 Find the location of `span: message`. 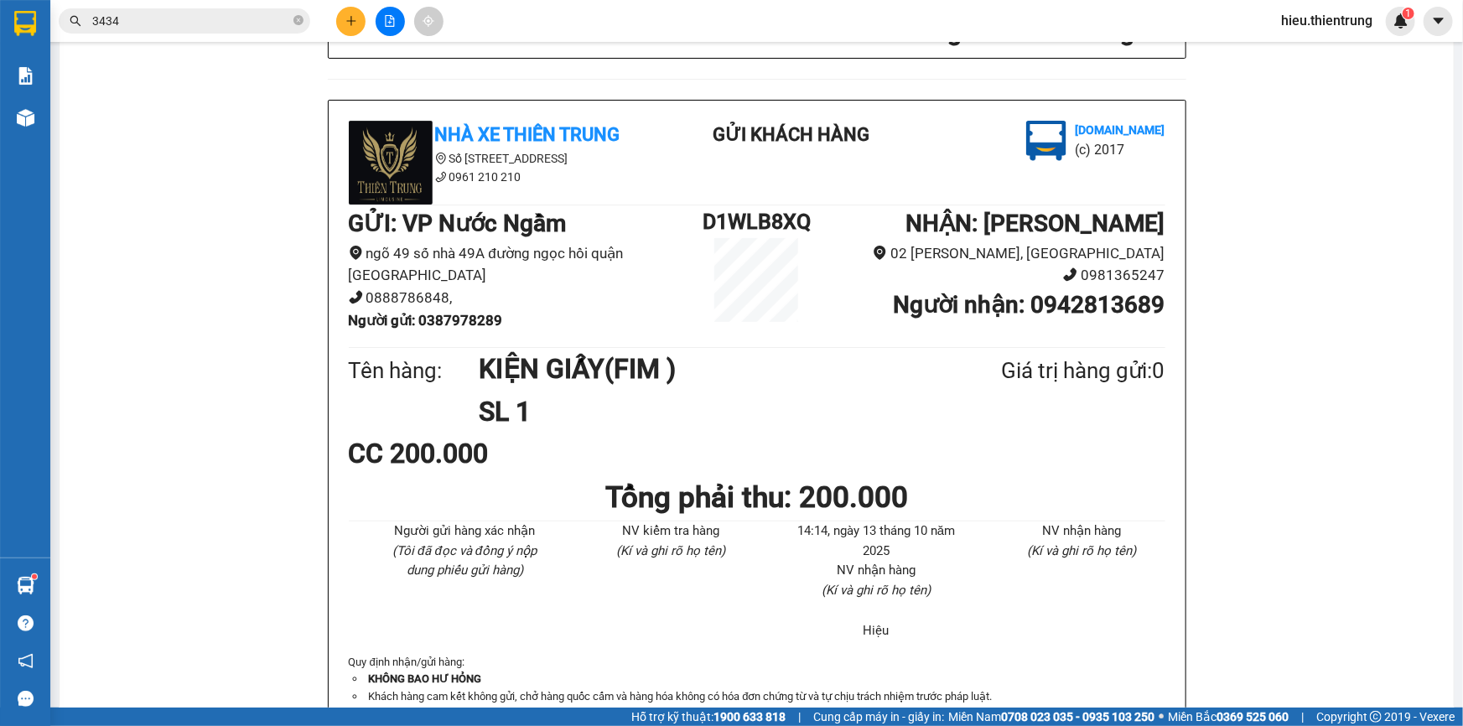

span: message is located at coordinates (25, 699).